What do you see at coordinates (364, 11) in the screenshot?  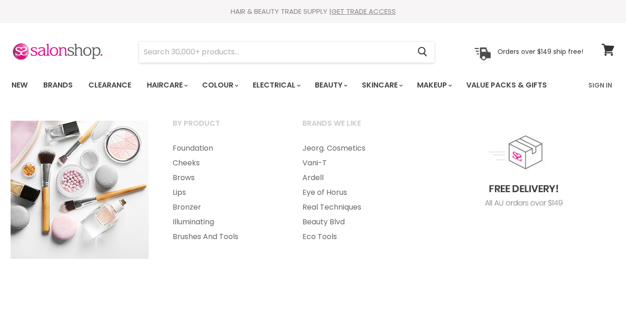 I see `a: GET TRADE ACCESS` at bounding box center [364, 11].